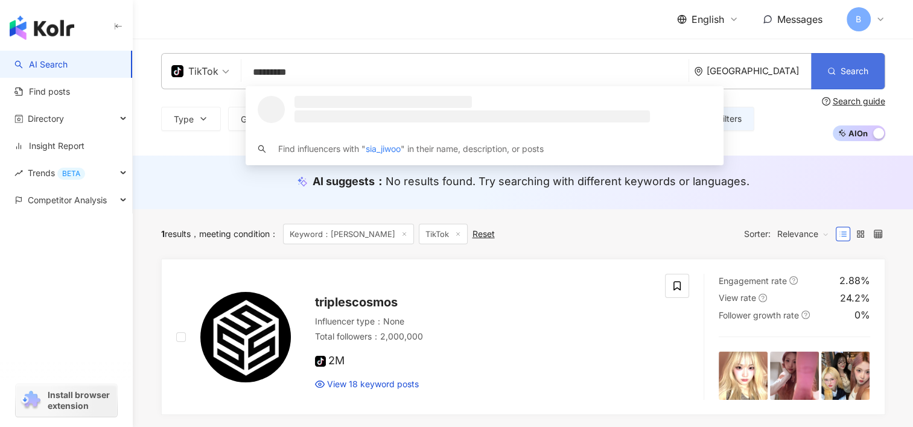 The image size is (913, 427). Describe the element at coordinates (255, 120) in the screenshot. I see `span: Gender` at that location.